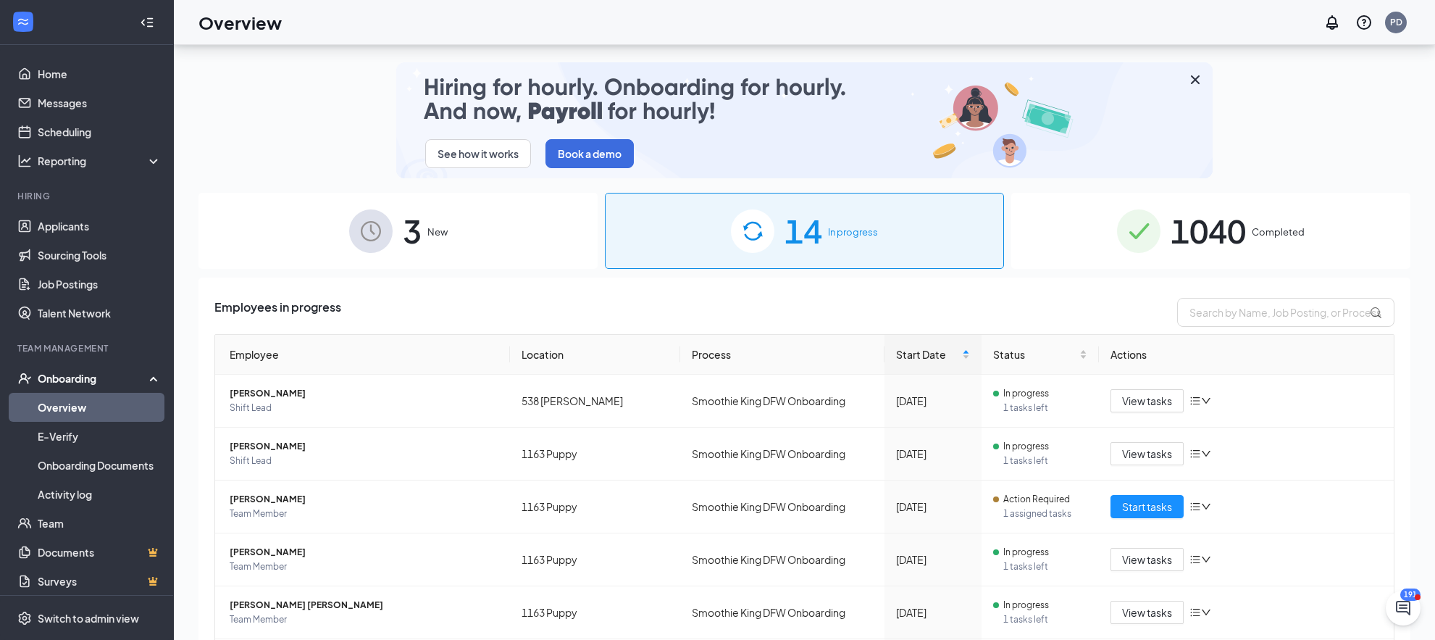  Describe the element at coordinates (590, 154) in the screenshot. I see `button: Book a demo` at that location.